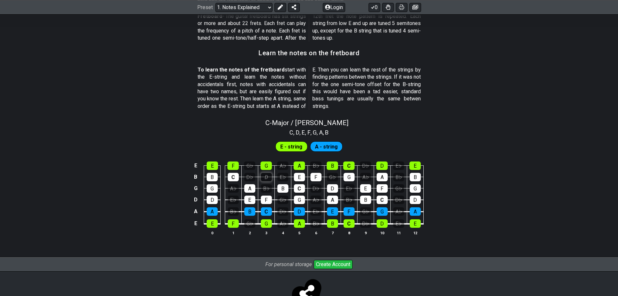  What do you see at coordinates (315, 132) in the screenshot?
I see `span: G` at bounding box center [315, 132].